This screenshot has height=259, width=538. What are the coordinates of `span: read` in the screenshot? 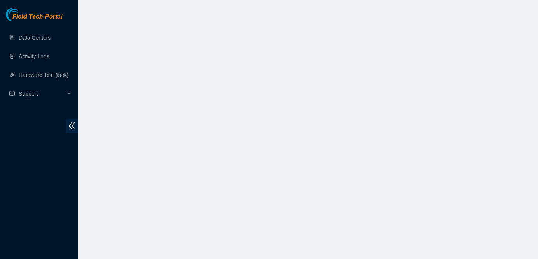 It's located at (12, 94).